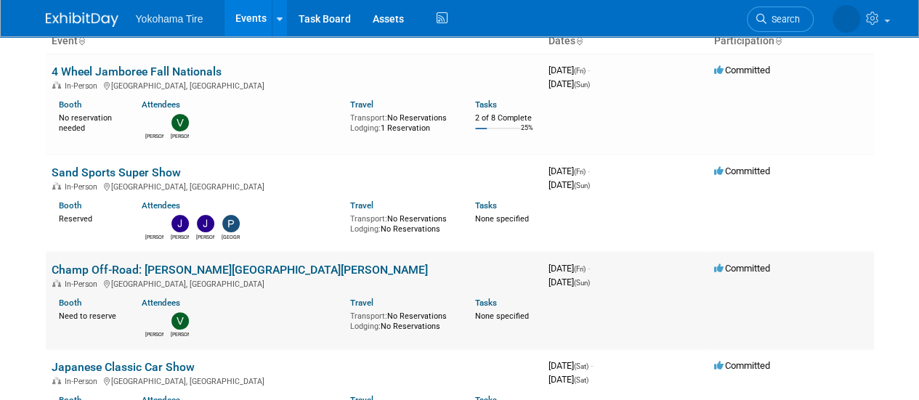  I want to click on a: Sort by Event Name, so click(81, 41).